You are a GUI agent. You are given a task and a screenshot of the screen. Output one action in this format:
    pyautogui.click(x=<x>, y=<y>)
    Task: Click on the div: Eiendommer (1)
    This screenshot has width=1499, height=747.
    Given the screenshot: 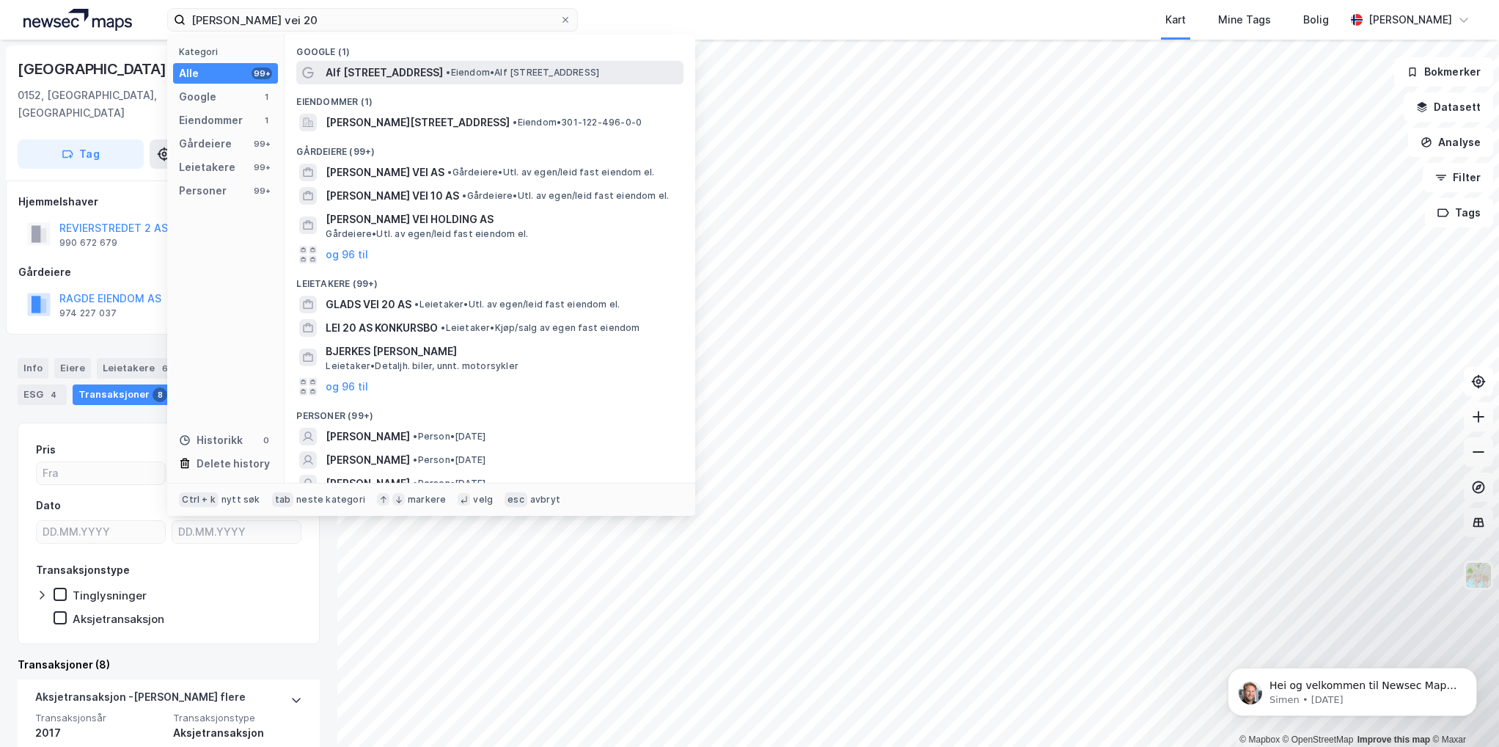 What is the action you would take?
    pyautogui.click(x=490, y=98)
    